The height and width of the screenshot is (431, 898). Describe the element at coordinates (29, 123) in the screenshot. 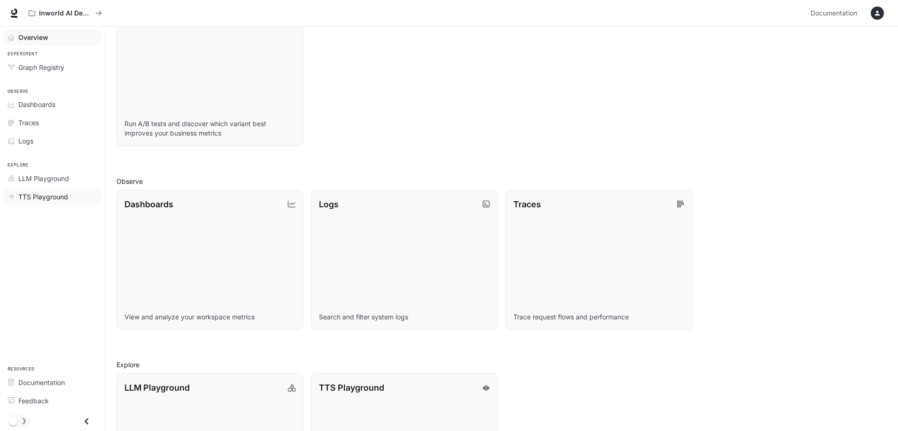

I see `span: Traces` at that location.